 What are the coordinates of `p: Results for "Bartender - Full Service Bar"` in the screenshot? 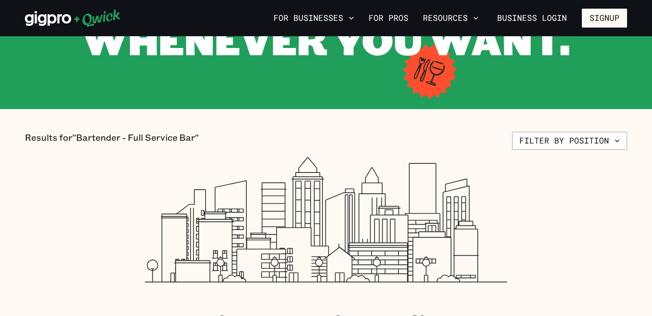 It's located at (112, 141).